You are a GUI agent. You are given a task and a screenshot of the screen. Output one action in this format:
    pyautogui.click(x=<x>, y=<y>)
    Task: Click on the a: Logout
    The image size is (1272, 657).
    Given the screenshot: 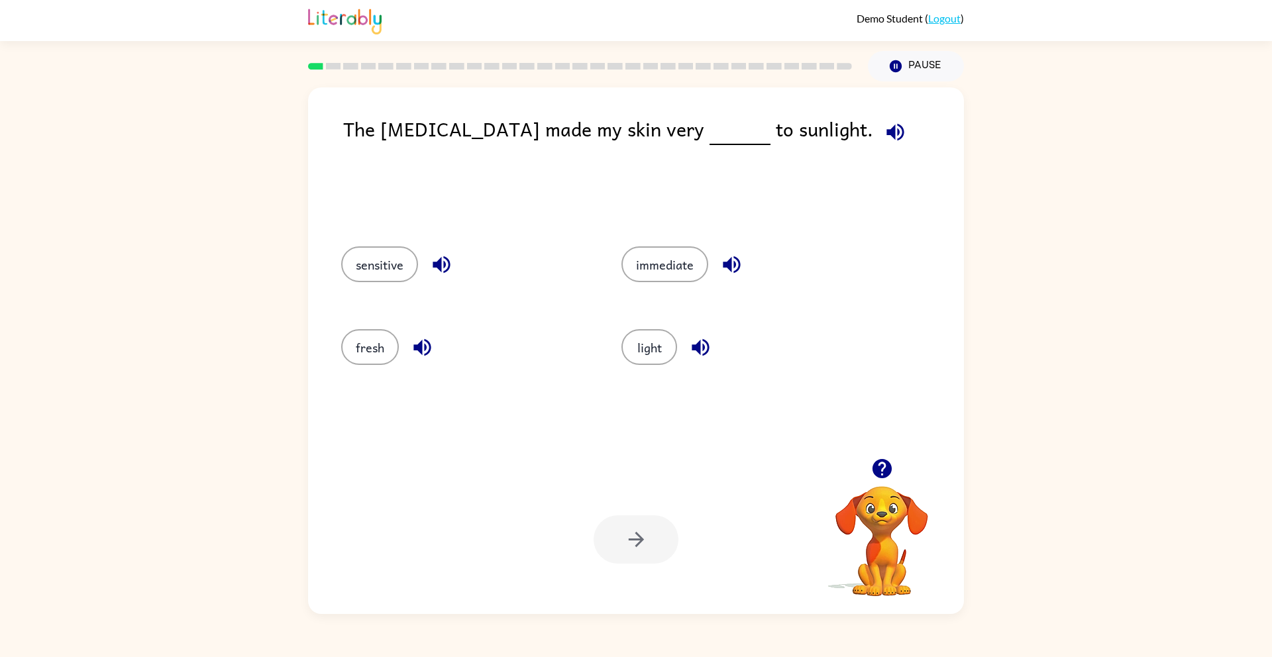 What is the action you would take?
    pyautogui.click(x=944, y=18)
    